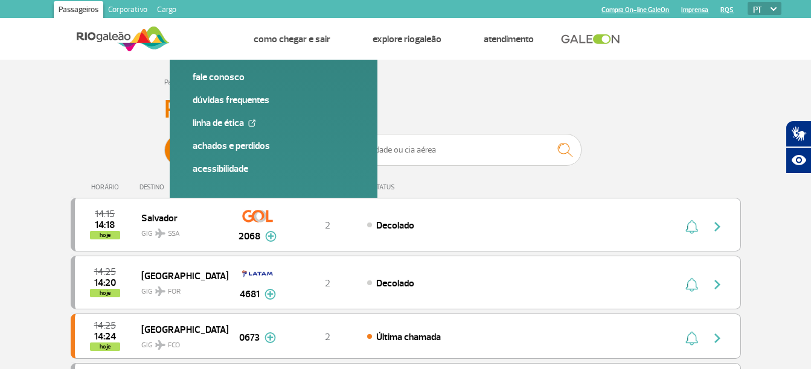 This screenshot has width=811, height=369. What do you see at coordinates (273, 123) in the screenshot?
I see `a: Linha de Ética` at bounding box center [273, 123].